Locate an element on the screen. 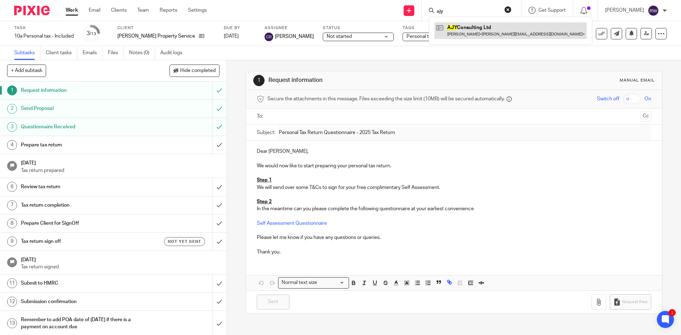  small: /13 is located at coordinates (93, 34).